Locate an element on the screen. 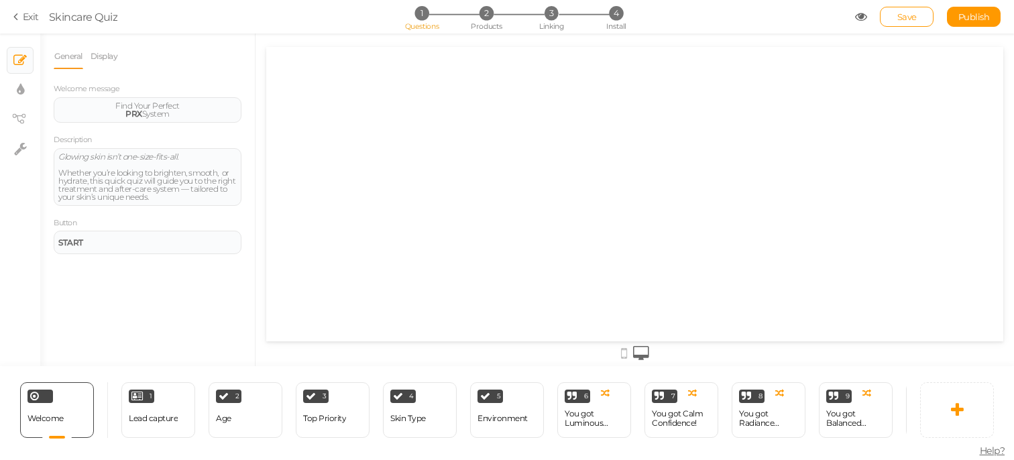  li: 4 Install is located at coordinates (616, 13).